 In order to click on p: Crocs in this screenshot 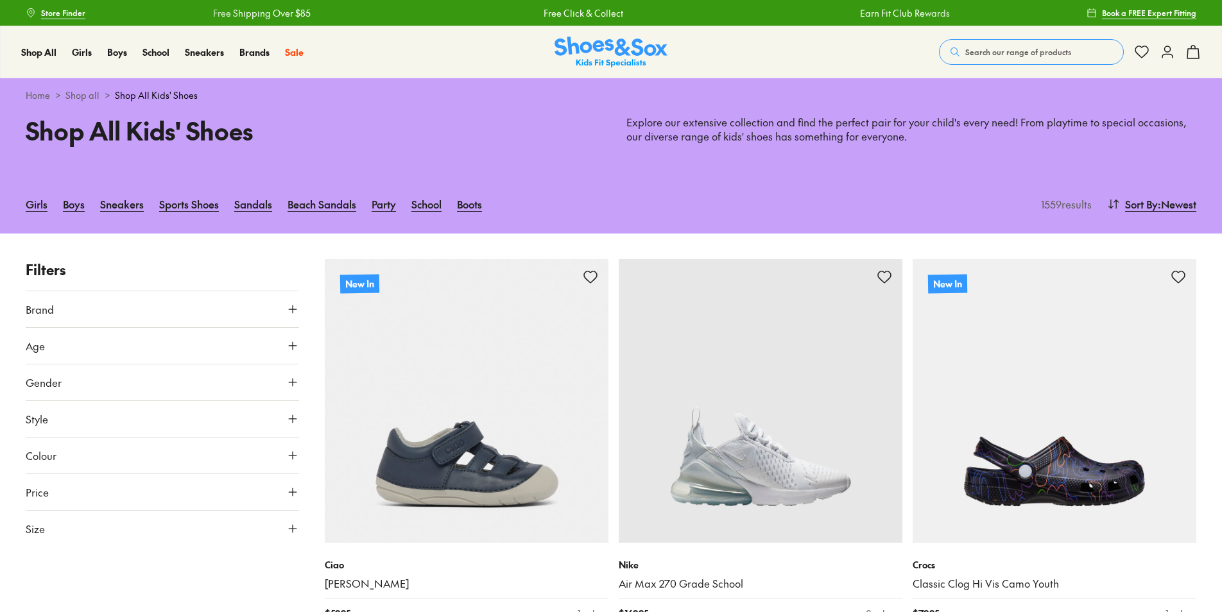, I will do `click(1055, 565)`.